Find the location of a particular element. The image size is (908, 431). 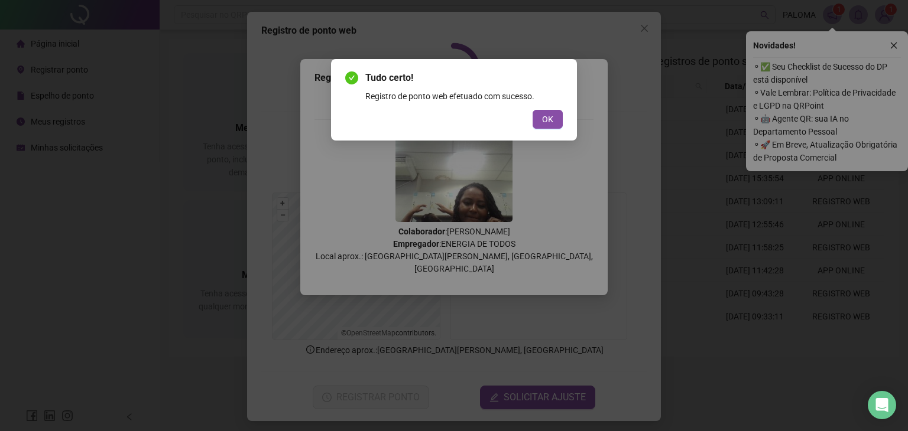

button: OK is located at coordinates (547, 119).